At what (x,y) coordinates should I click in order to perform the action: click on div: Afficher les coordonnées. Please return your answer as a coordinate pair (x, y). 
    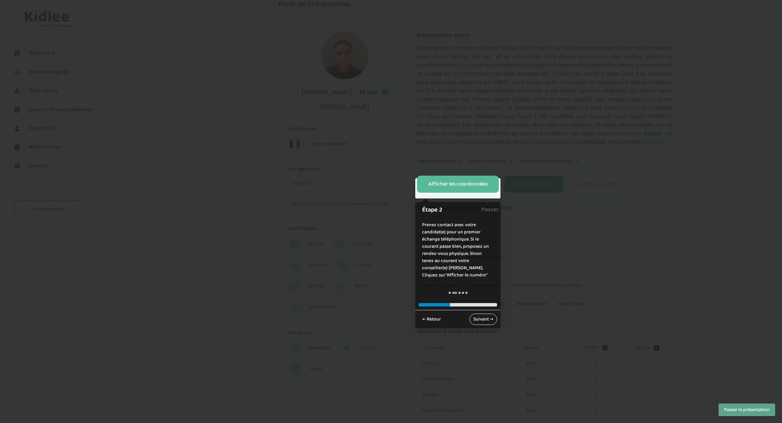
    Looking at the image, I should click on (458, 184).